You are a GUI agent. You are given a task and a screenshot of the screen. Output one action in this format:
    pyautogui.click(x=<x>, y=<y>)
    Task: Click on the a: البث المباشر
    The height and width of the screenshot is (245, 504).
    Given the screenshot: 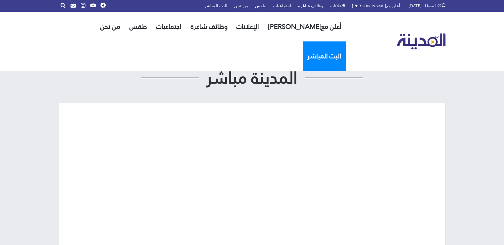 What is the action you would take?
    pyautogui.click(x=324, y=56)
    